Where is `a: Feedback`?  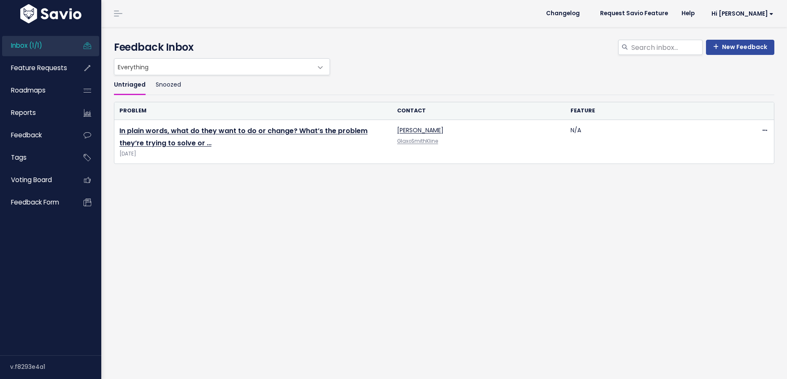 a: Feedback is located at coordinates (36, 135).